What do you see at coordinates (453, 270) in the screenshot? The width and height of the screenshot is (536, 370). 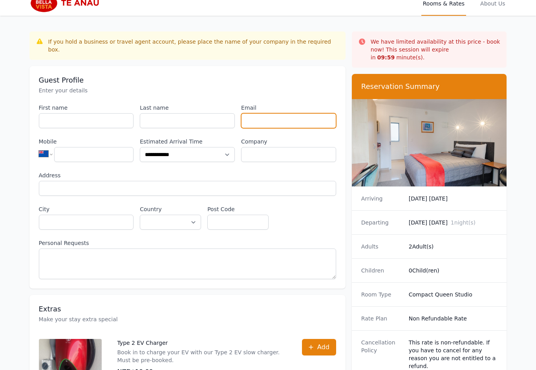 I see `dd: 0 Child(ren)` at bounding box center [453, 270].